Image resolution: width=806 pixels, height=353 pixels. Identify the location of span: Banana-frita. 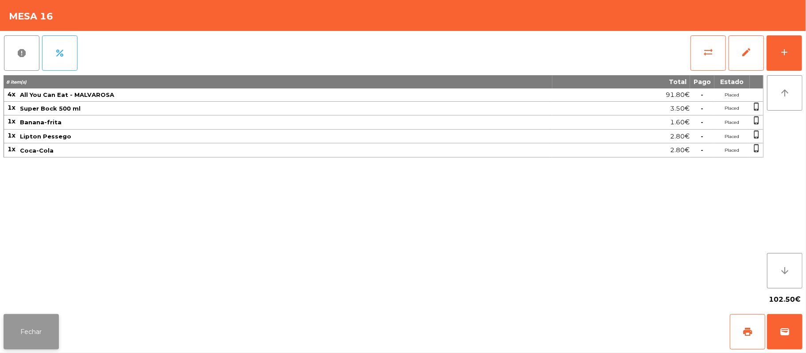
(41, 122).